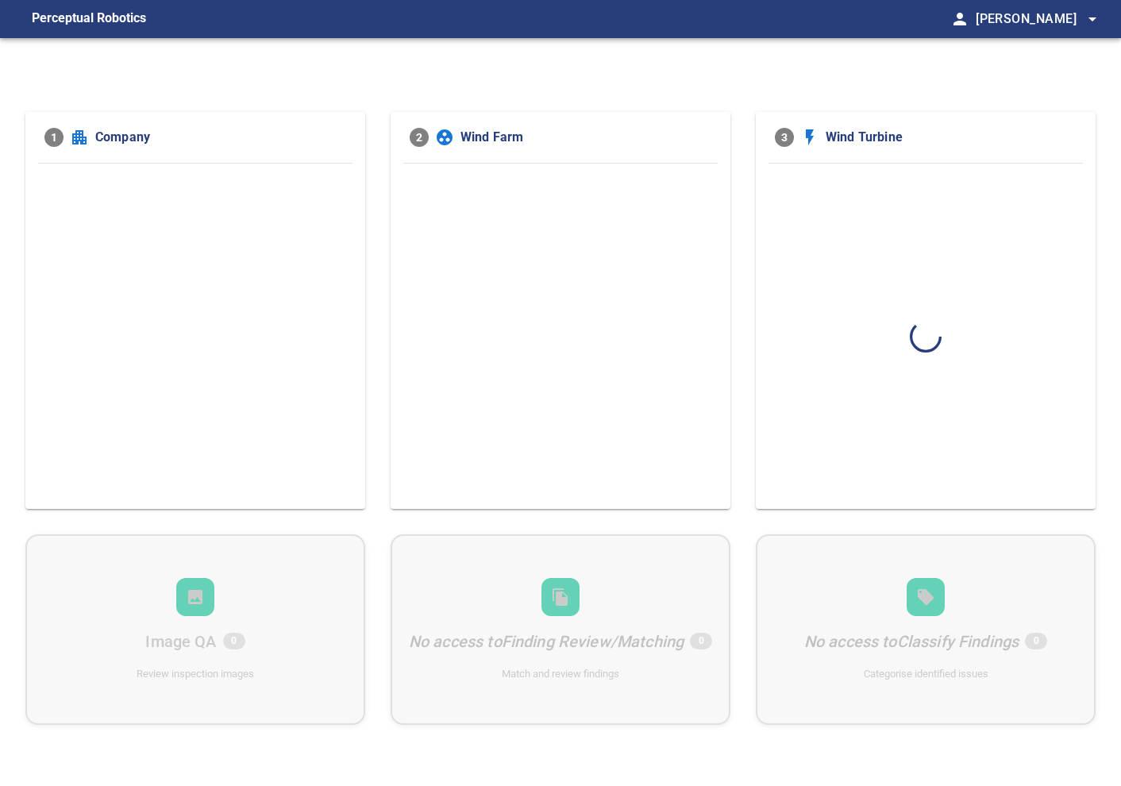  I want to click on span: 1, so click(54, 137).